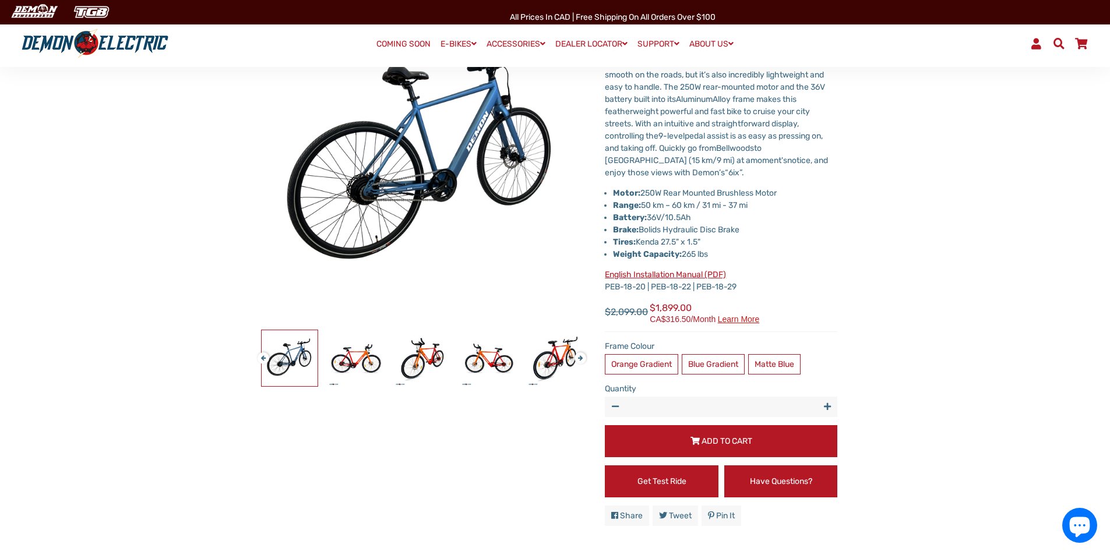  What do you see at coordinates (721, 346) in the screenshot?
I see `label: Frame Colour` at bounding box center [721, 346].